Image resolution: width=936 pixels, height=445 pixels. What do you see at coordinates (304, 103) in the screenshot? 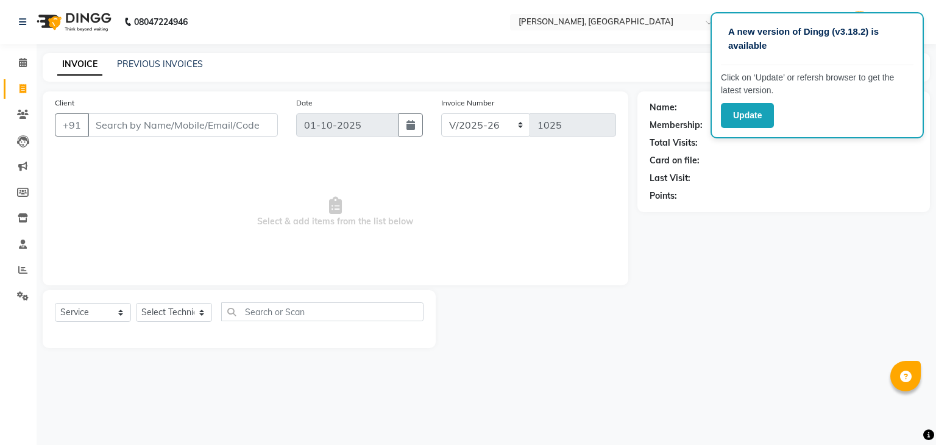
I see `label: Date` at bounding box center [304, 103].